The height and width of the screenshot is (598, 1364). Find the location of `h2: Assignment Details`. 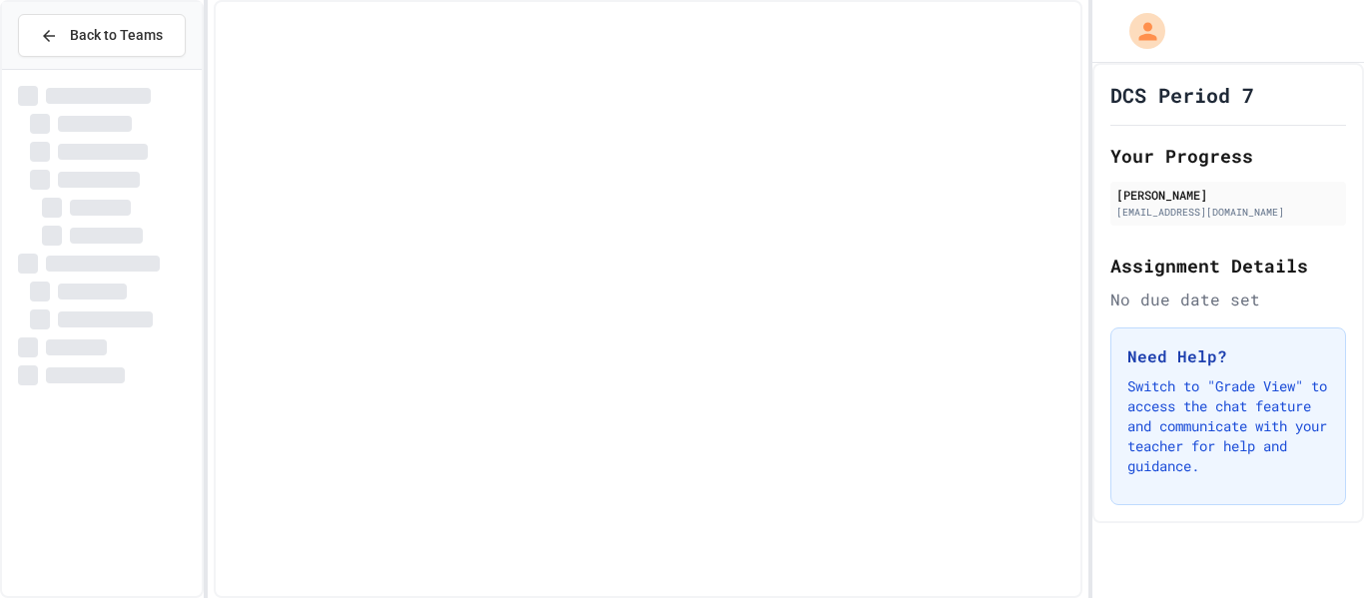

h2: Assignment Details is located at coordinates (1229, 266).